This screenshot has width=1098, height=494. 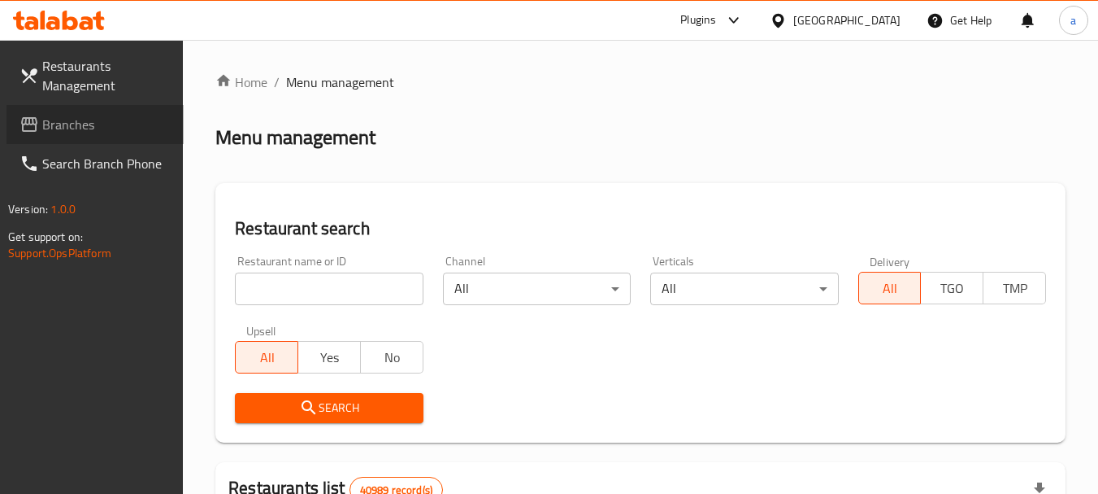 I want to click on span: Get support on:, so click(x=46, y=237).